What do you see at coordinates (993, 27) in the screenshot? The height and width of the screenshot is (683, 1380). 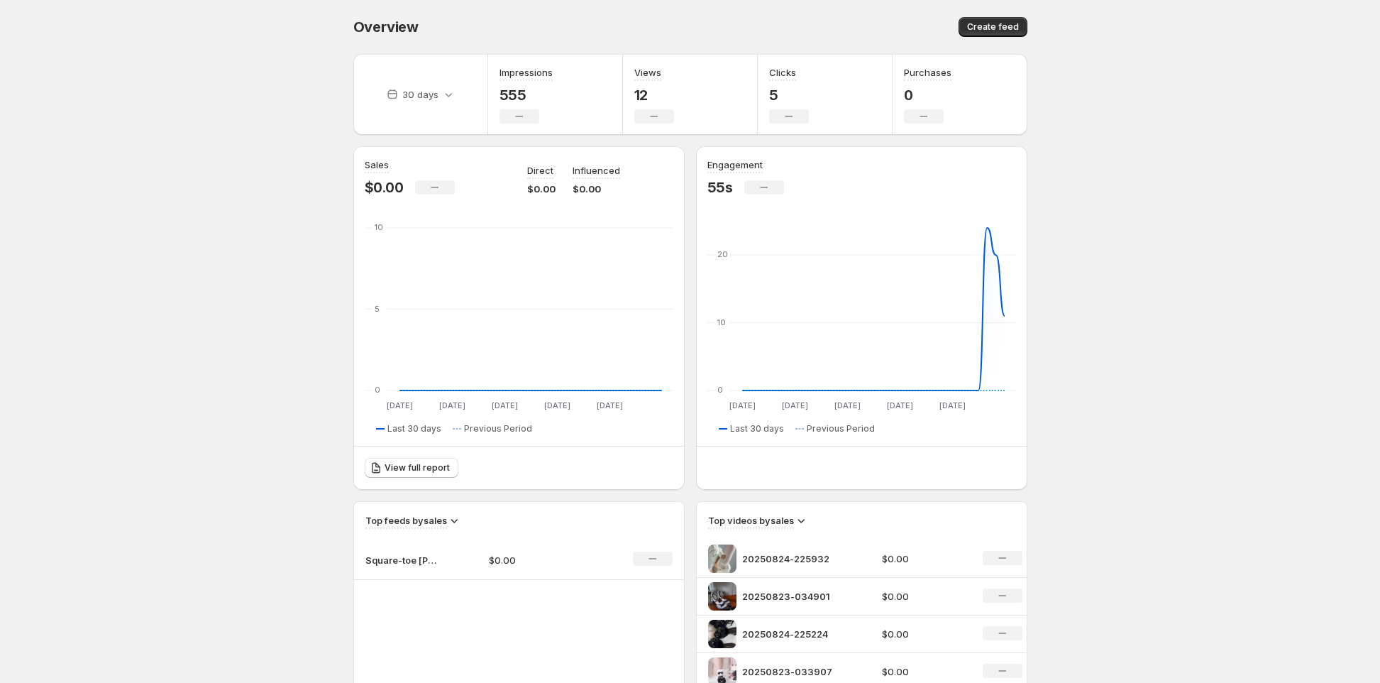 I see `span: Create feed` at bounding box center [993, 27].